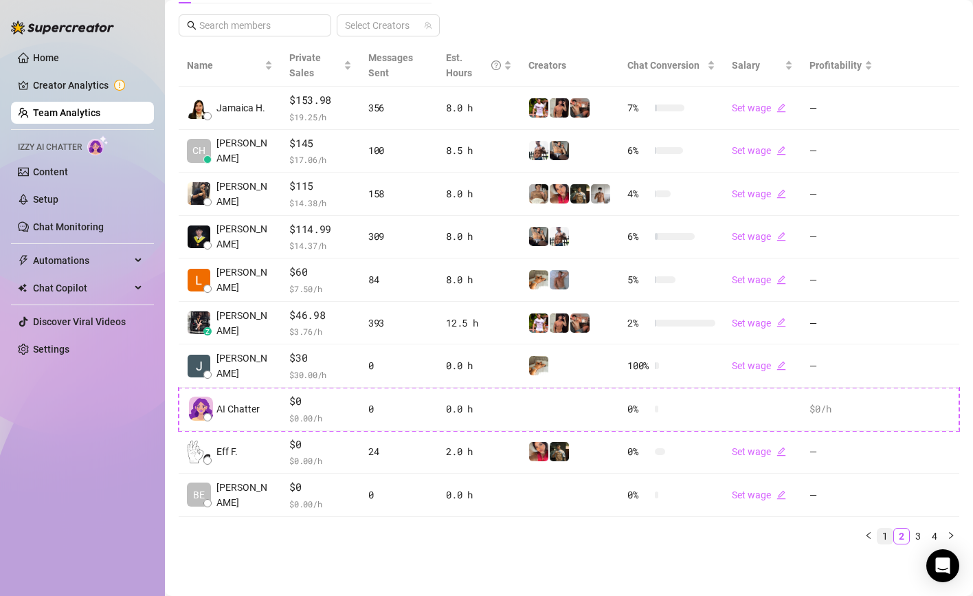  What do you see at coordinates (98, 145) in the screenshot?
I see `img: AI Chatter` at bounding box center [98, 145].